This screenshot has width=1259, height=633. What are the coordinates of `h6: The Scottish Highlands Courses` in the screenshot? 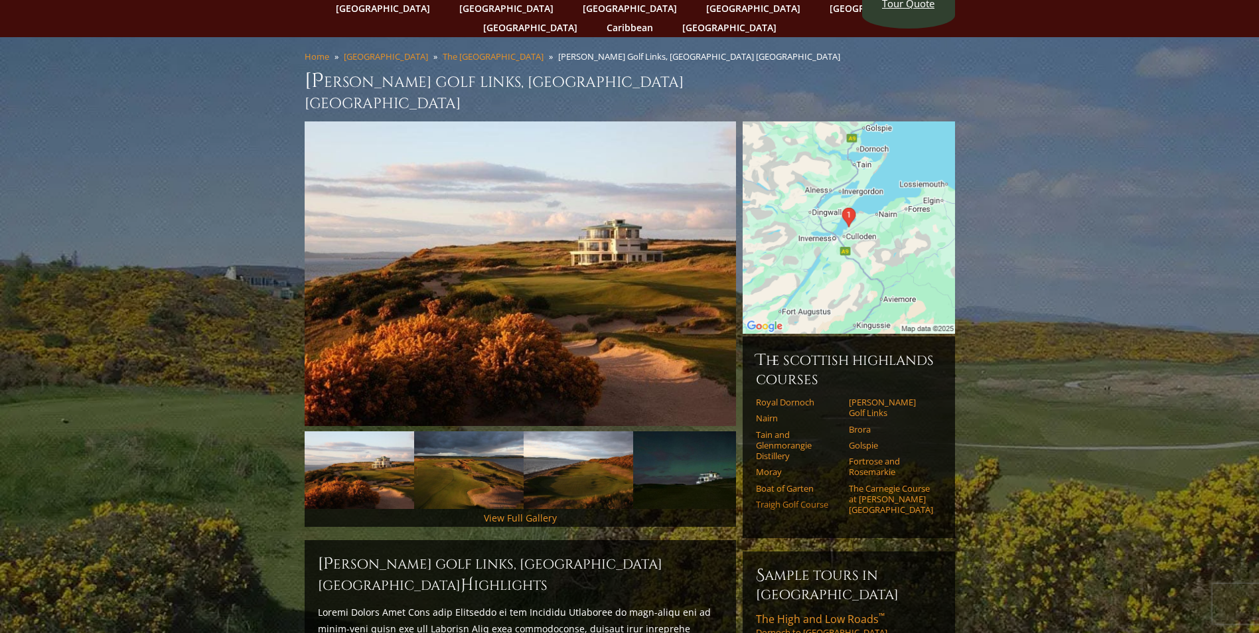 It's located at (849, 369).